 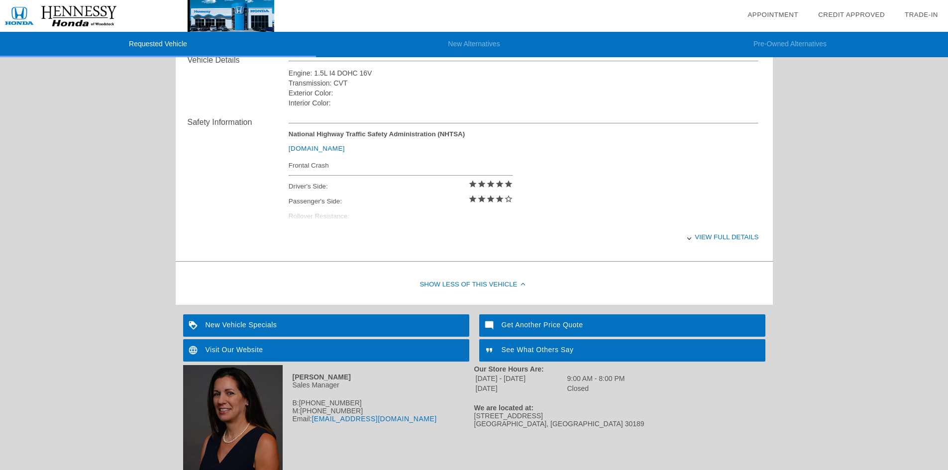 I want to click on strong: Our Store Hours Are:, so click(x=509, y=369).